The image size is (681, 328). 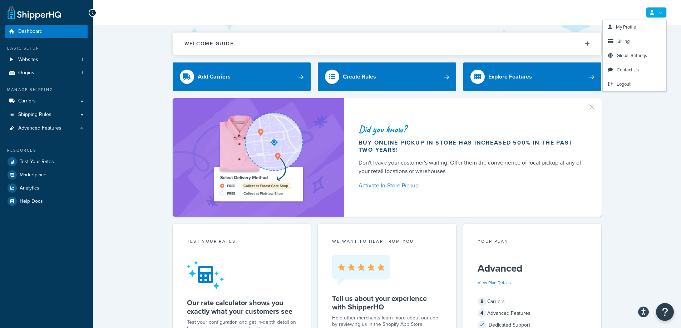 What do you see at coordinates (471, 186) in the screenshot?
I see `a: Activate In-Store Pickup` at bounding box center [471, 186].